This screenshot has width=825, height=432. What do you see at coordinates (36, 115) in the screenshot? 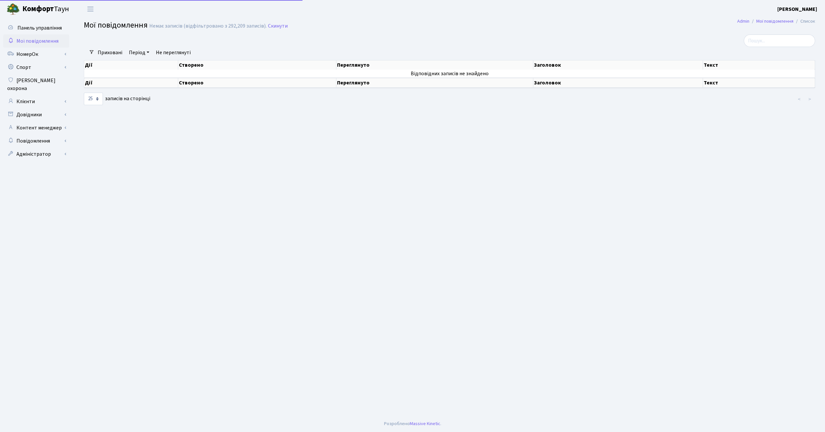
I see `a: Довідники` at bounding box center [36, 115].